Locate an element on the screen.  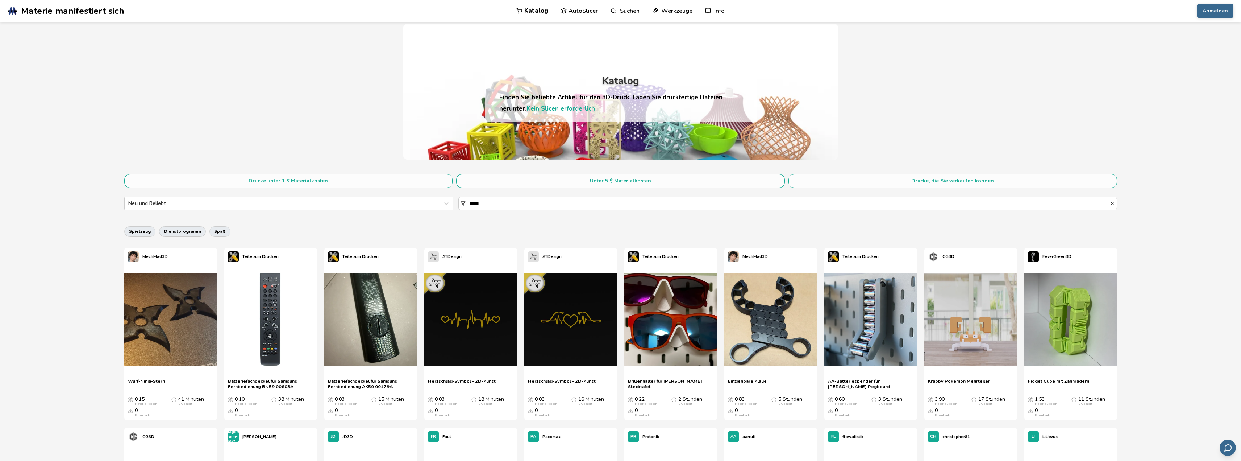
font: Materie manifestiert sich is located at coordinates (72, 11).